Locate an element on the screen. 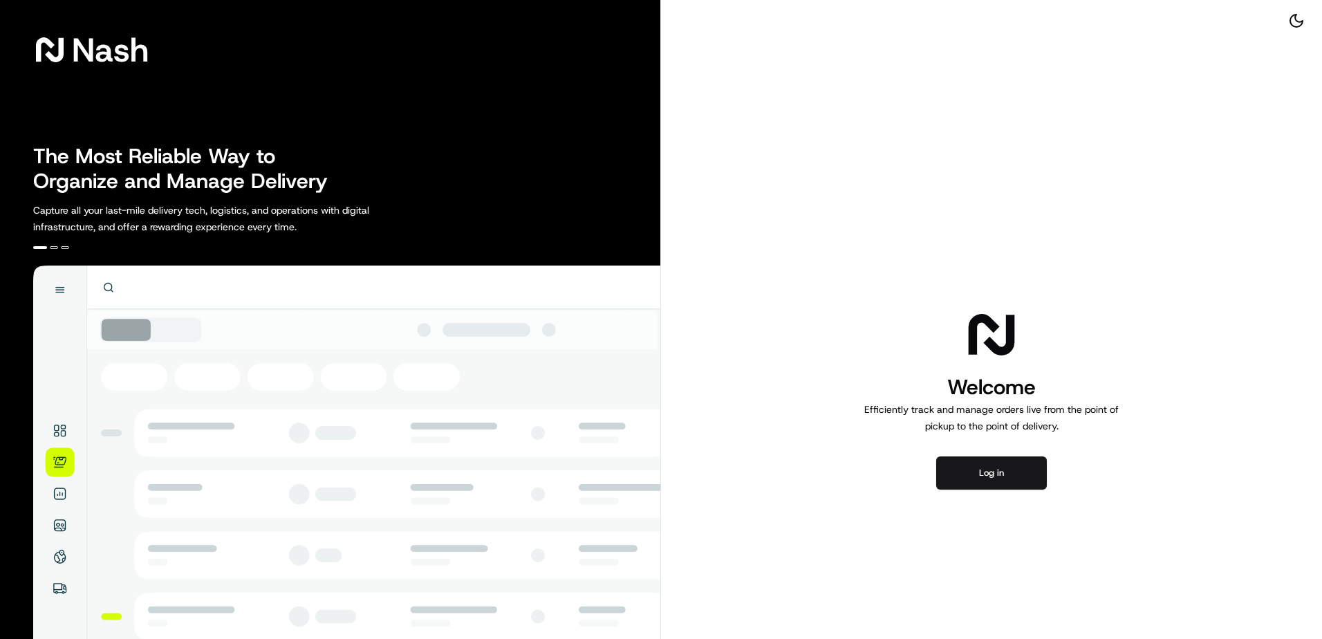 The height and width of the screenshot is (639, 1322). p: Efficiently track and manage orders live from the point of pickup to the point of delivery. is located at coordinates (992, 418).